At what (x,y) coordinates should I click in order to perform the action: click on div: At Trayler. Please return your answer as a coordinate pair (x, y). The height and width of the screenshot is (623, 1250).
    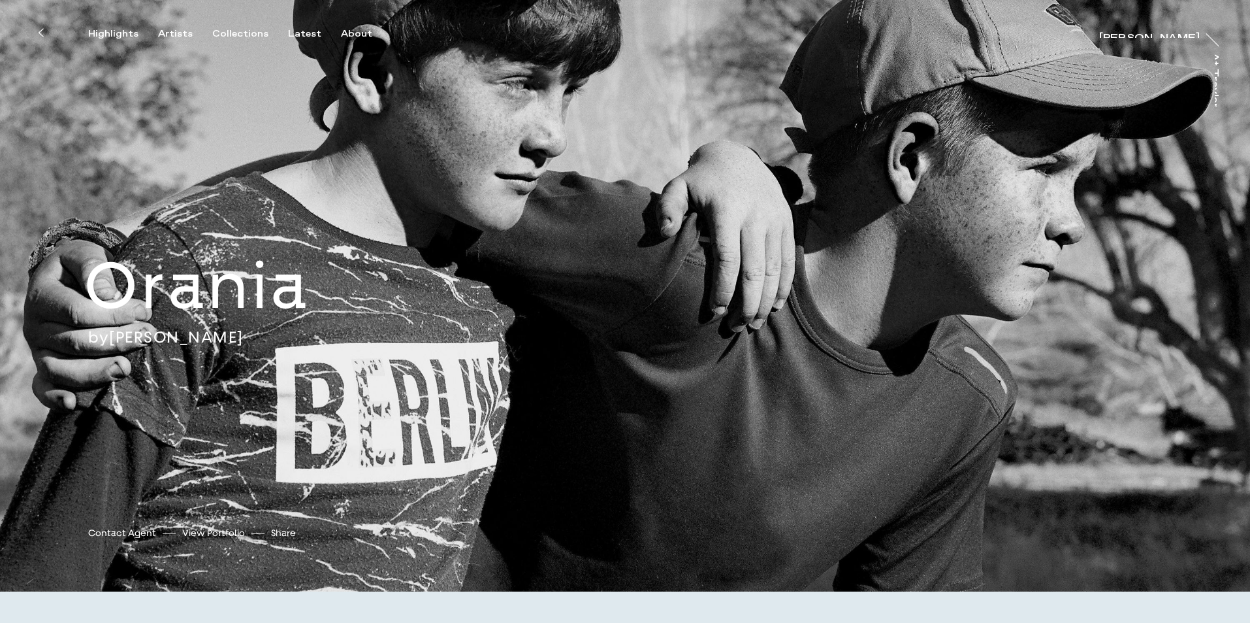
    Looking at the image, I should click on (1215, 80).